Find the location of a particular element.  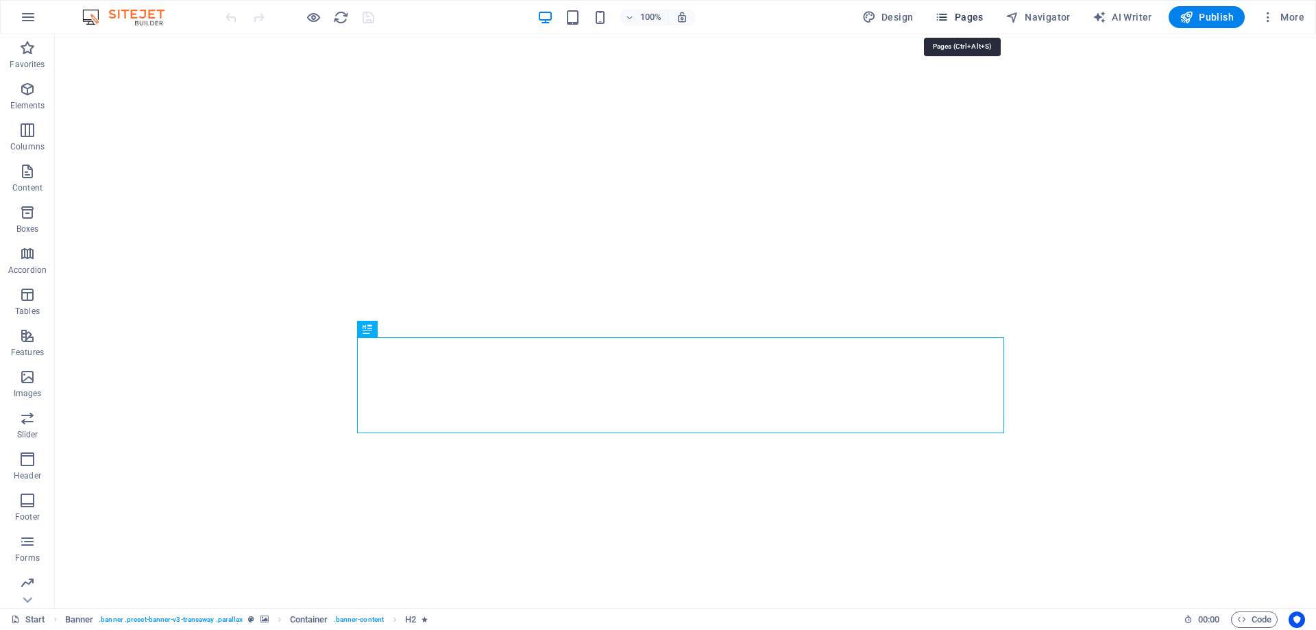

span: 00 00 is located at coordinates (1209, 620).